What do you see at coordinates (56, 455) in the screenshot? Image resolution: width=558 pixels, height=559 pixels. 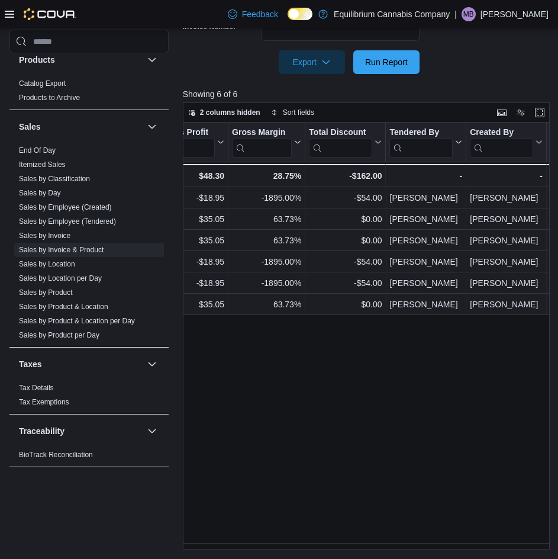 I see `a: BioTrack Reconciliation` at bounding box center [56, 455].